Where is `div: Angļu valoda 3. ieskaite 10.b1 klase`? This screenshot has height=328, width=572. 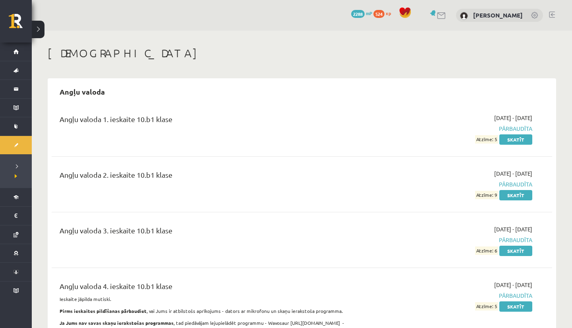
div: Angļu valoda 3. ieskaite 10.b1 klase is located at coordinates (215, 232).